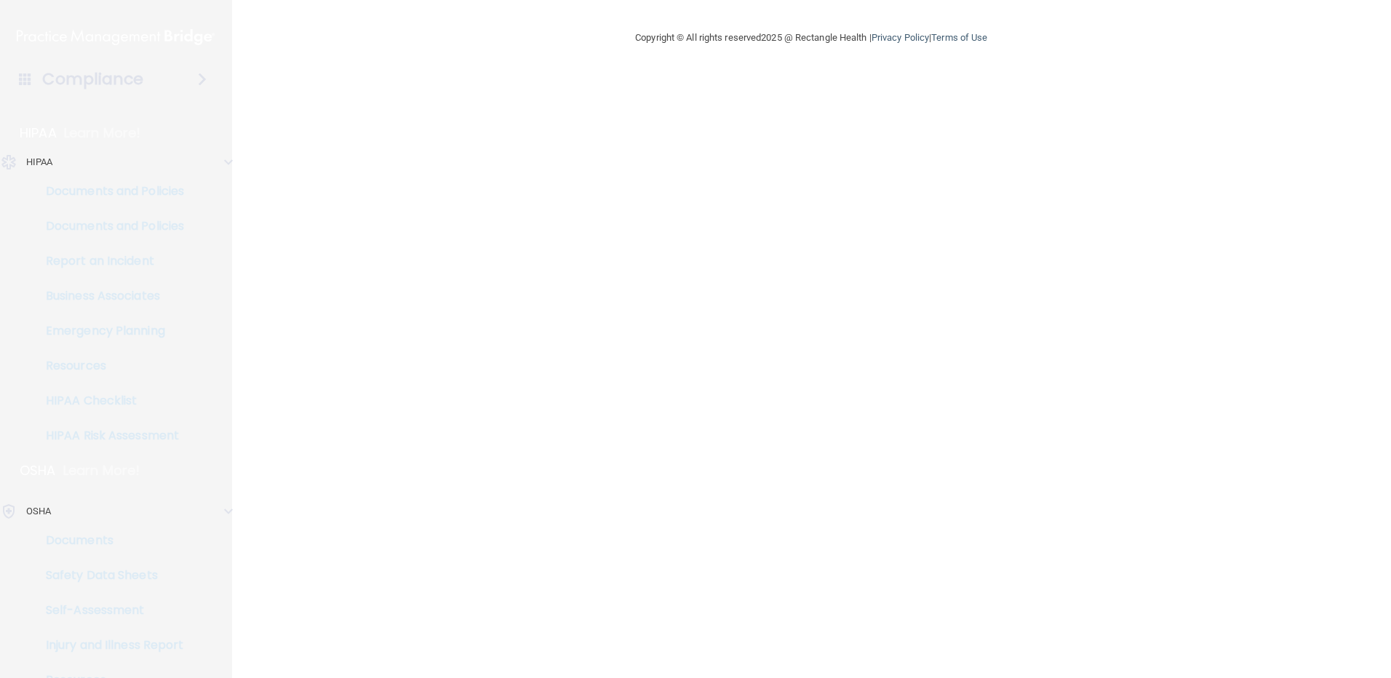 The width and height of the screenshot is (1391, 678). I want to click on p: Self-Assessment, so click(108, 610).